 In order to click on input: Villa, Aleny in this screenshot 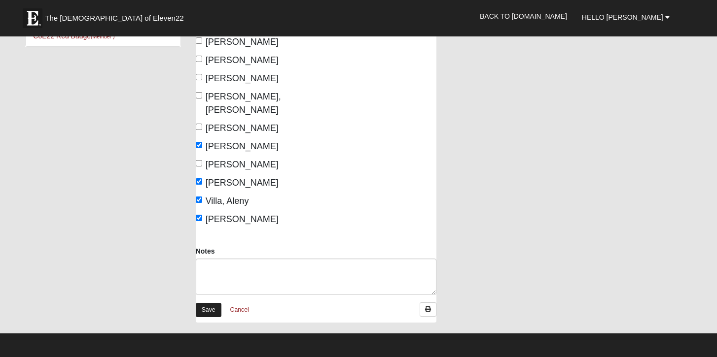, I will do `click(199, 200)`.